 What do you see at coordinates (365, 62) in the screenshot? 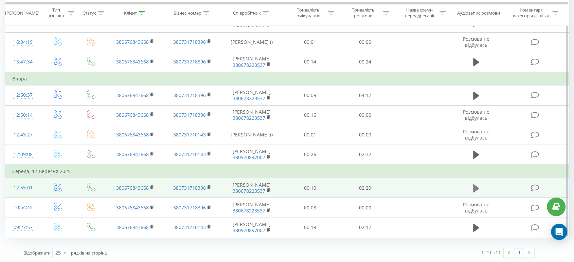
I see `td: 00:24` at bounding box center [365, 62].